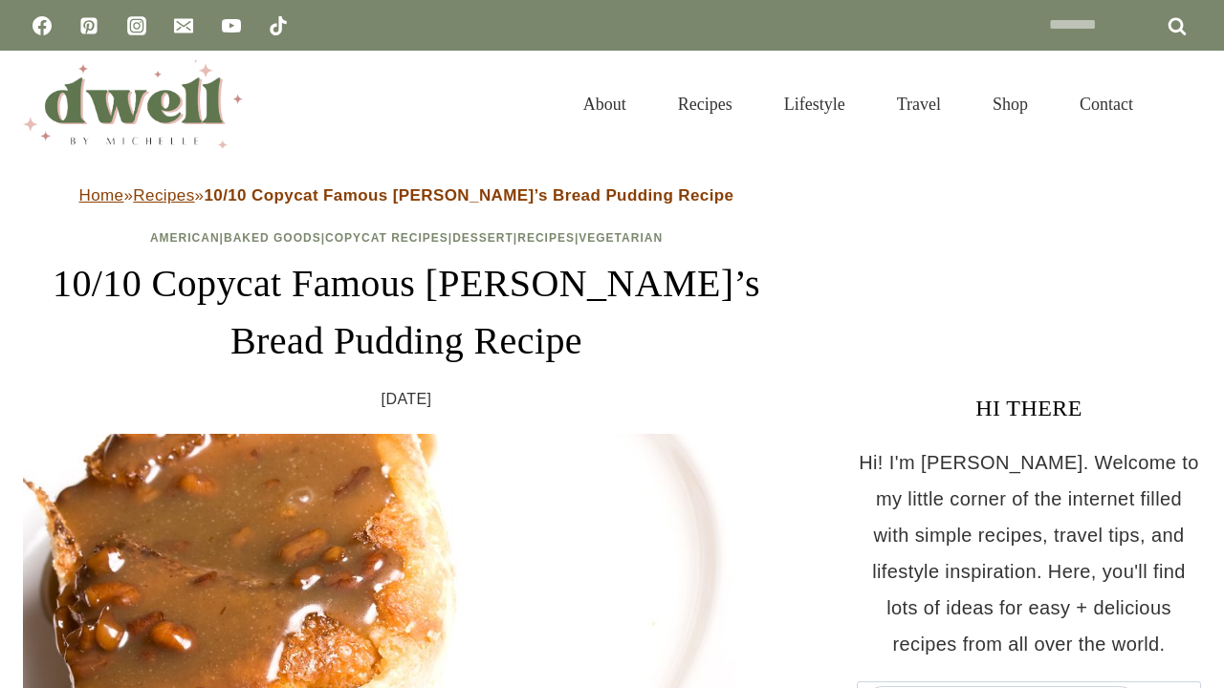  Describe the element at coordinates (1010, 104) in the screenshot. I see `a: Shop` at that location.